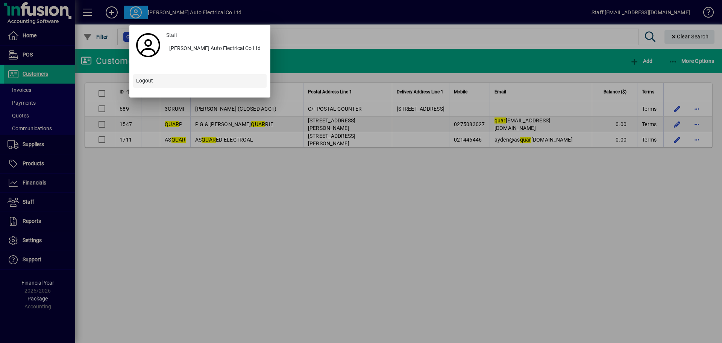  Describe the element at coordinates (144, 80) in the screenshot. I see `span: Logout` at that location.